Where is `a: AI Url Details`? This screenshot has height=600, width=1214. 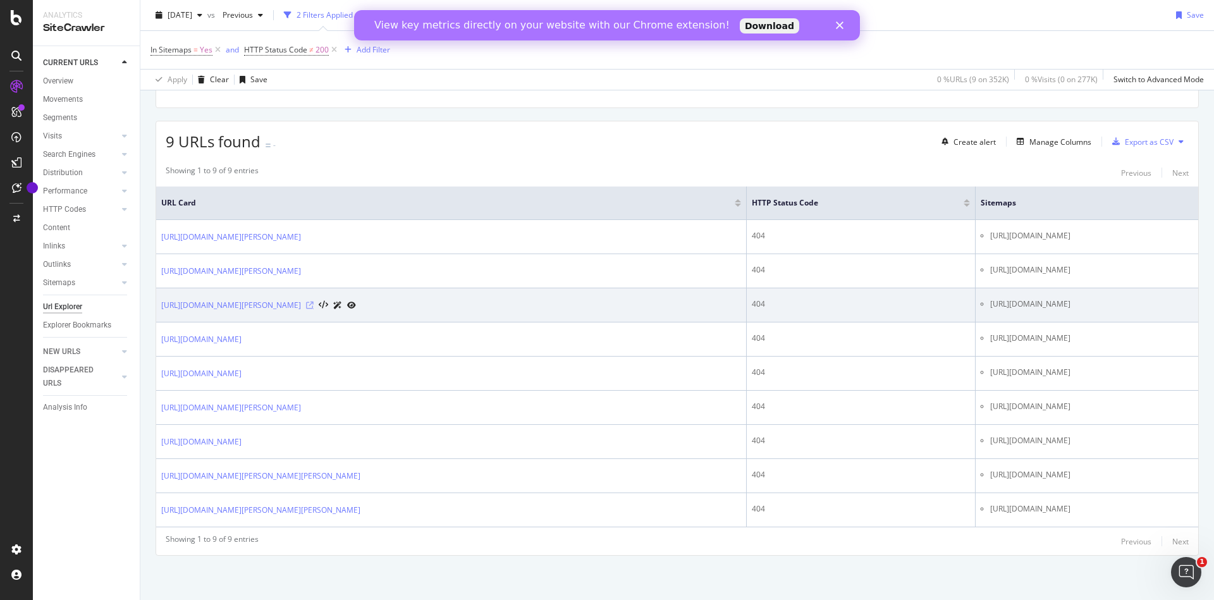 a: AI Url Details is located at coordinates (338, 305).